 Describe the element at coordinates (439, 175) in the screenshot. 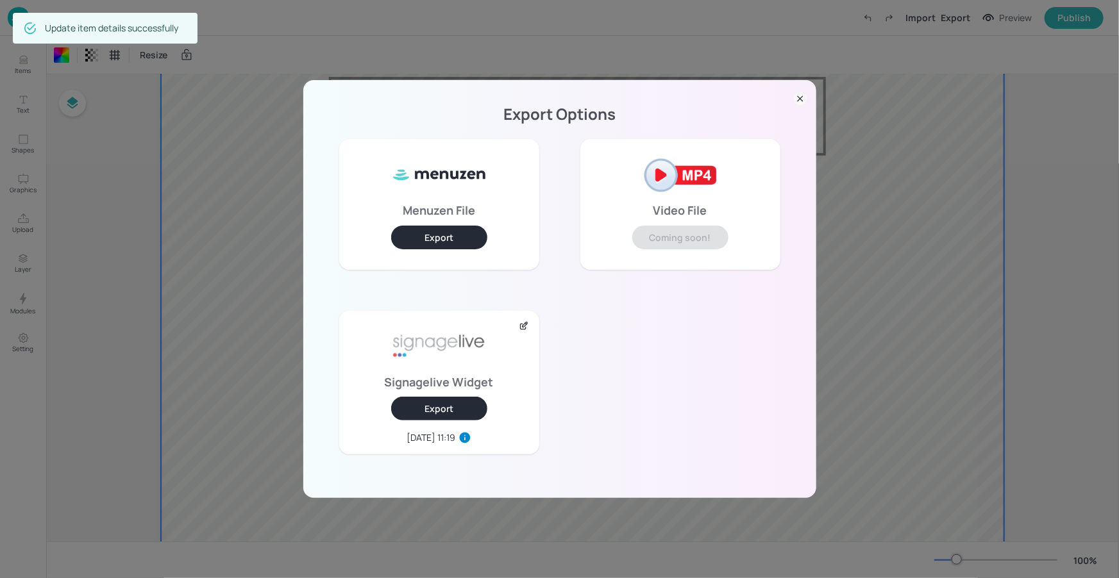

I see `img: ml8WC8f0XxQ8HKVnnVUe7f5Gv1vbApsJzyFa2MjOoB8SUy3kBkfteYo5TIAmtfcjWXsj8oHYkuYqrJRUn+qckOrNdzmSzIzkA...` at that location.